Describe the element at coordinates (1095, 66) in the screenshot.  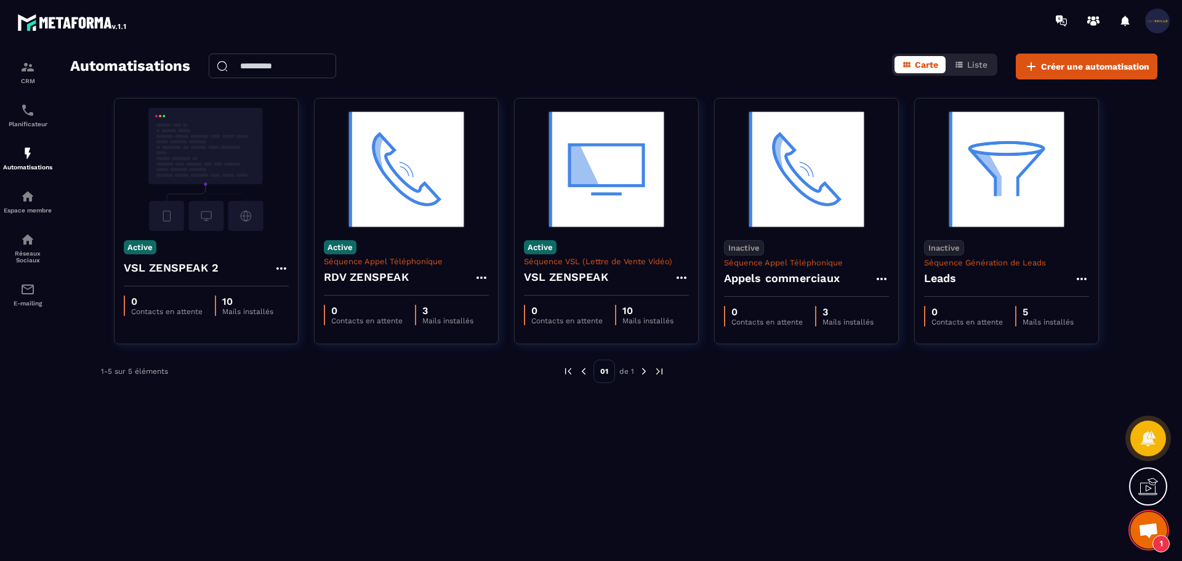
I see `span: Créer une automatisation` at that location.